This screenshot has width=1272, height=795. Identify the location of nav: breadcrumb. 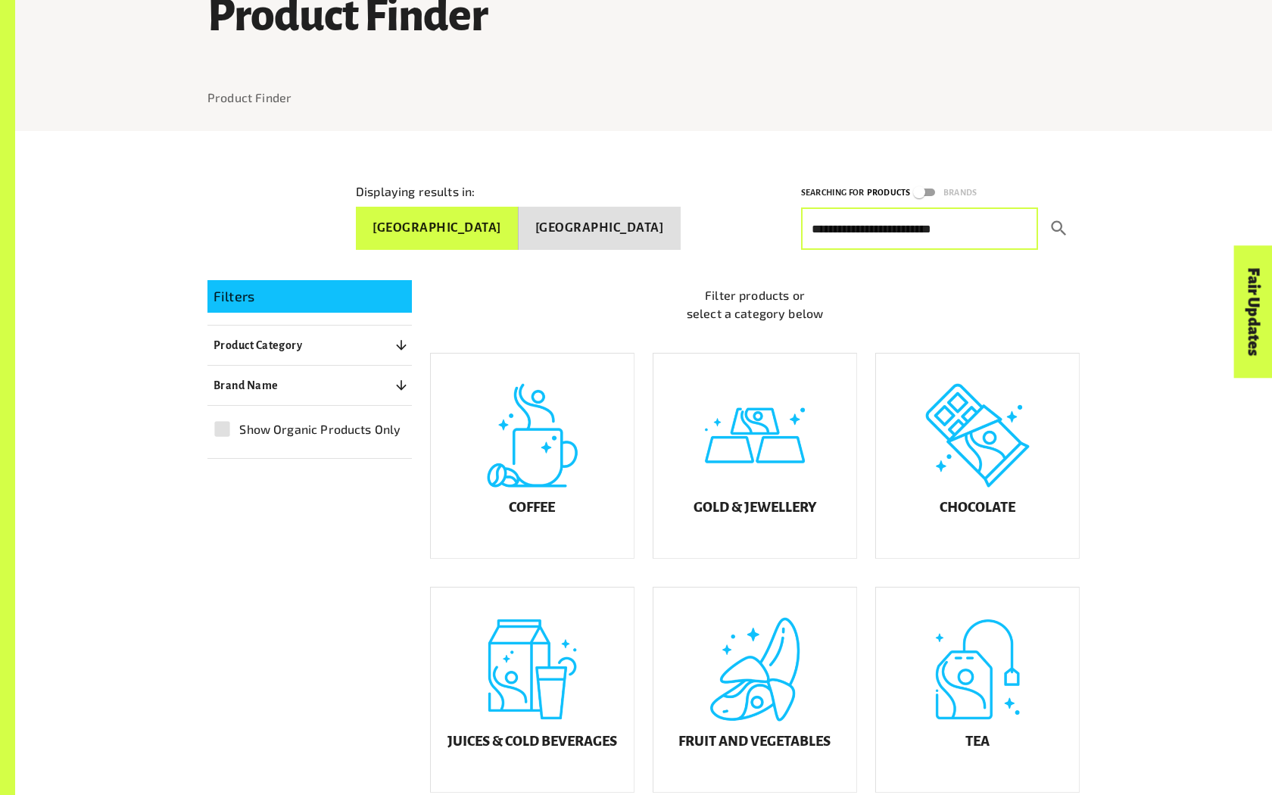
(644, 98).